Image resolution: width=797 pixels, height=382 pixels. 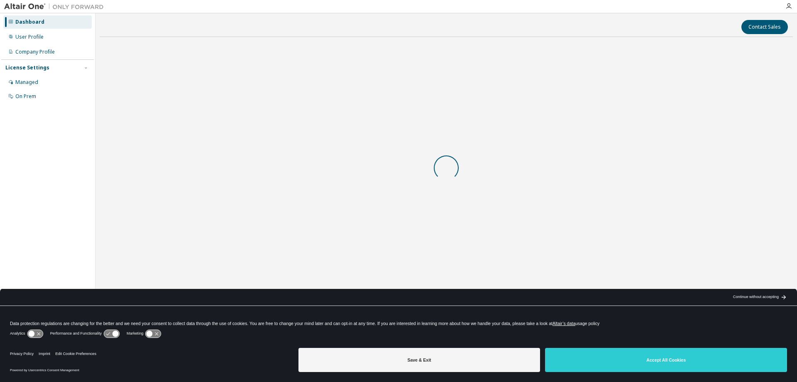 What do you see at coordinates (56, 7) in the screenshot?
I see `img: Altair One` at bounding box center [56, 7].